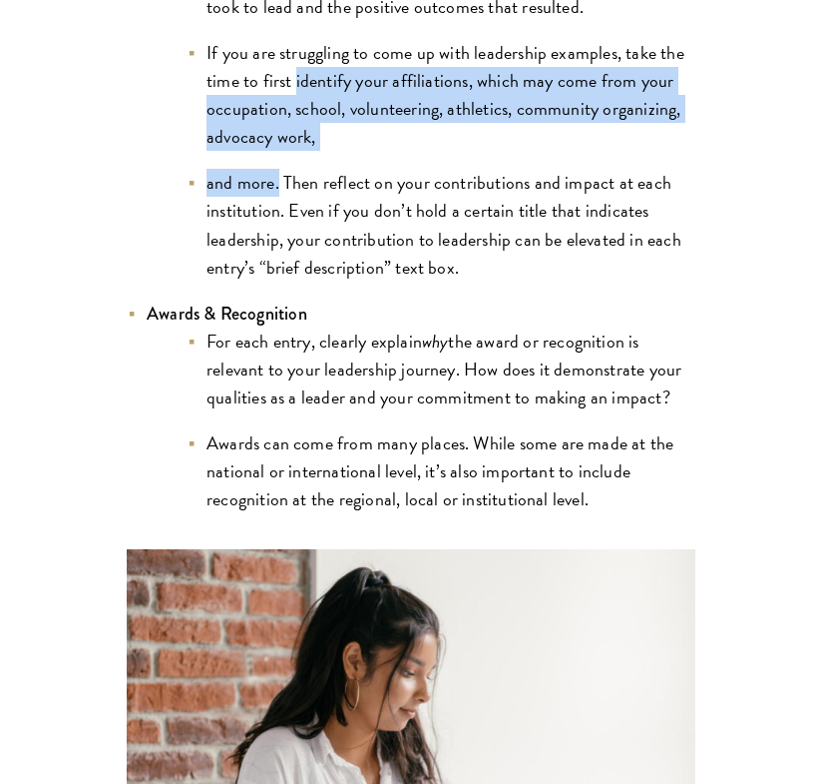 The height and width of the screenshot is (784, 822). I want to click on li: If you are struggling to come up with leadership examples, take the time to first identify your a..., so click(441, 95).